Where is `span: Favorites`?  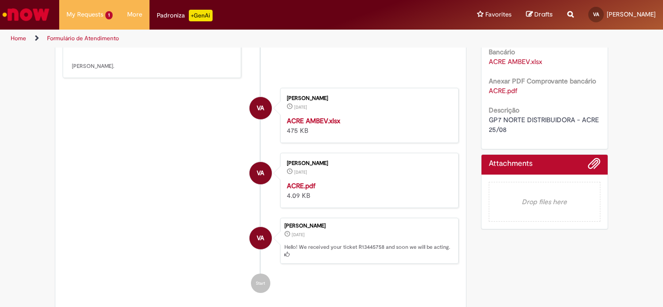 span: Favorites is located at coordinates (498, 15).